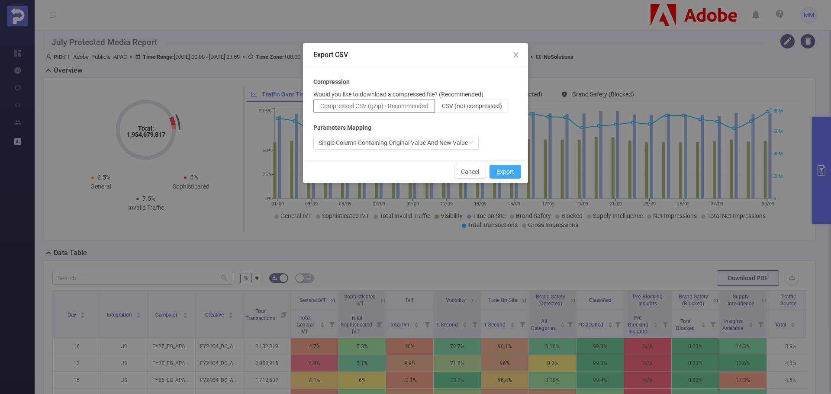 This screenshot has width=831, height=394. Describe the element at coordinates (398, 94) in the screenshot. I see `p: Would you like to download a compressed file? (Recommended)` at that location.